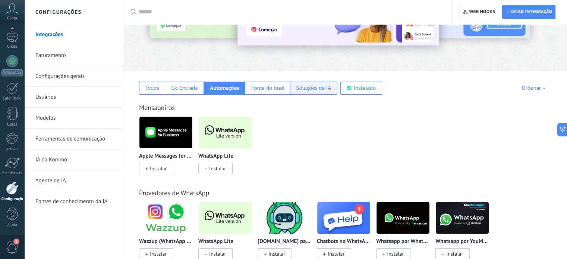 This screenshot has width=567, height=259. Describe the element at coordinates (73, 139) in the screenshot. I see `li: Ferramentas de comunicação` at that location.